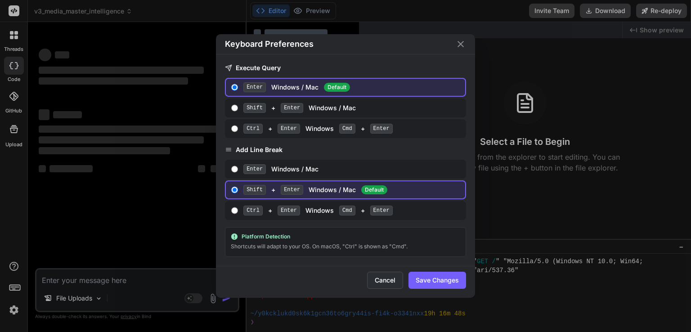 The height and width of the screenshot is (332, 691). What do you see at coordinates (234, 190) in the screenshot?
I see `input: Shift+EnterWindows / MacDefault` at bounding box center [234, 190].